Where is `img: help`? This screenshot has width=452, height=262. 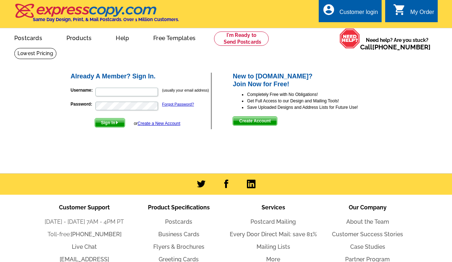 img: help is located at coordinates (350, 38).